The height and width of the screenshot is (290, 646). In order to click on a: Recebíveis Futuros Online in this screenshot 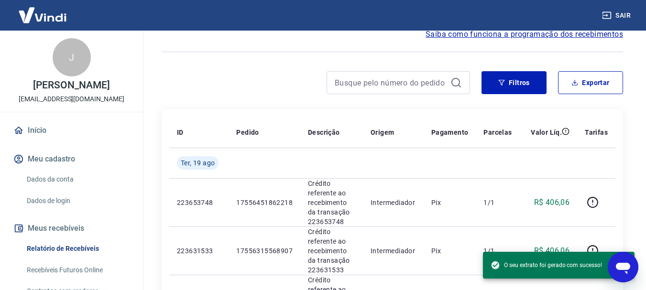, I will do `click(77, 270)`.